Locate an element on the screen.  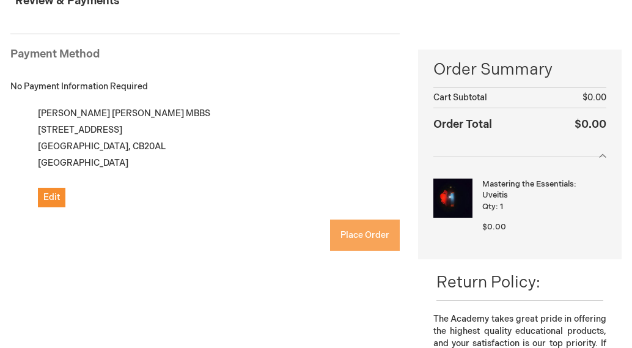
button: Place Order is located at coordinates (365, 235).